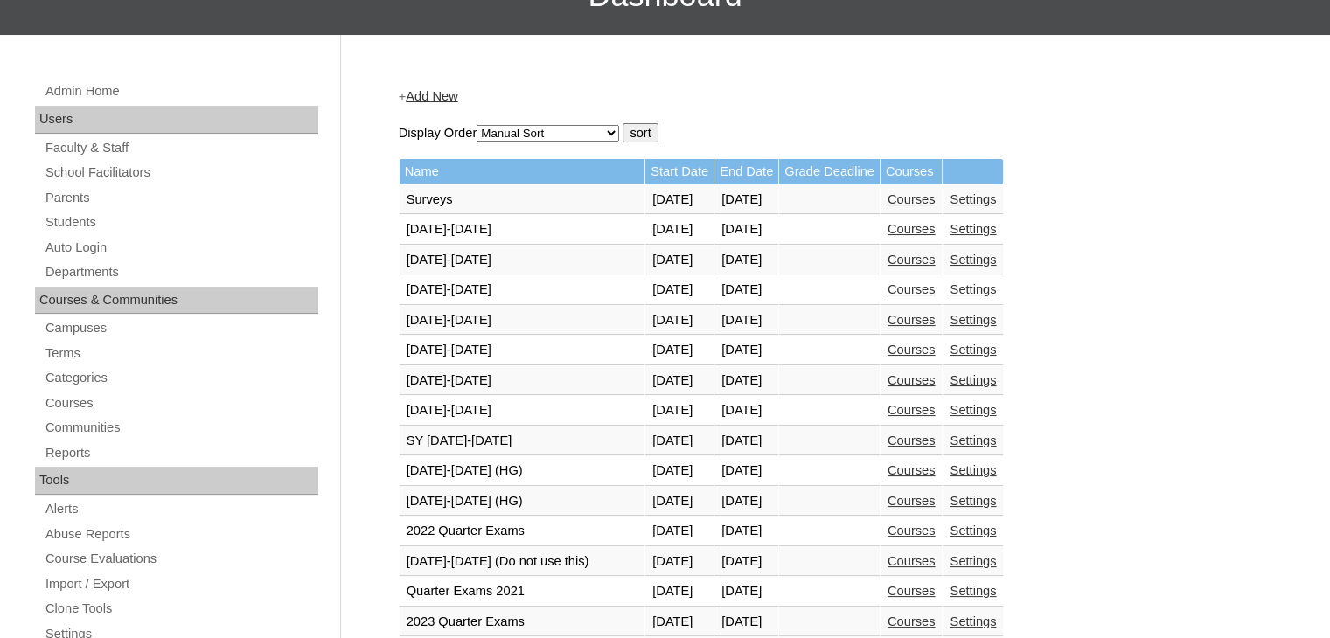 Image resolution: width=1330 pixels, height=638 pixels. What do you see at coordinates (177, 120) in the screenshot?
I see `div: Users` at bounding box center [177, 120].